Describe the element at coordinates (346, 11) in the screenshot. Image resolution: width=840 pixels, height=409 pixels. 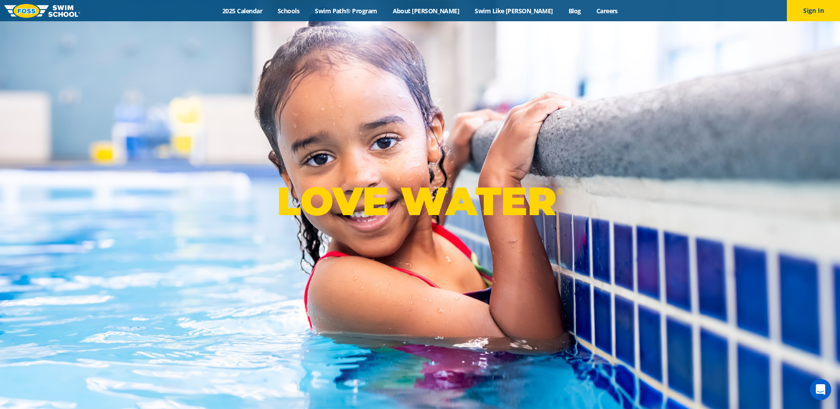
I see `a: Swim Path® Program` at that location.